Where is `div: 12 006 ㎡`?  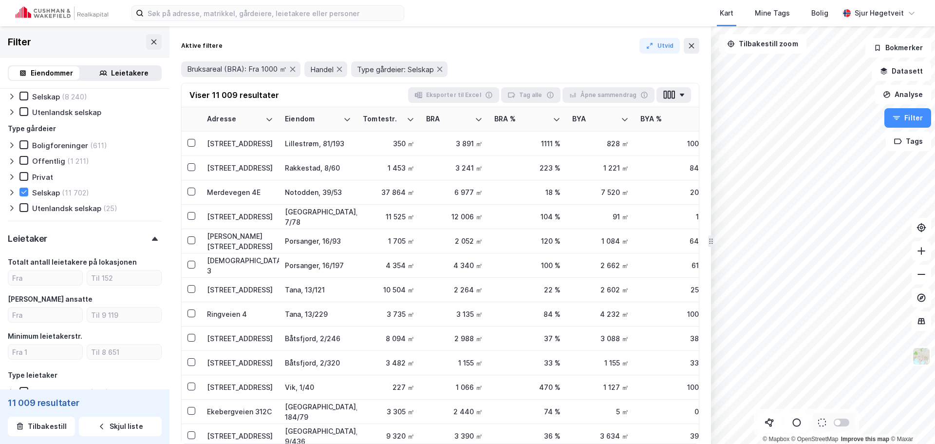
div: 12 006 ㎡ is located at coordinates (454, 216).